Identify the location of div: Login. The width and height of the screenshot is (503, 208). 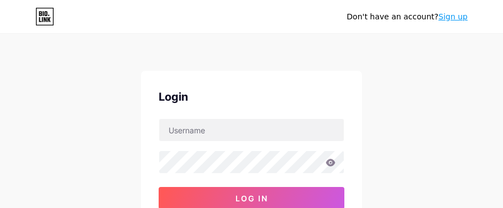
(251, 97).